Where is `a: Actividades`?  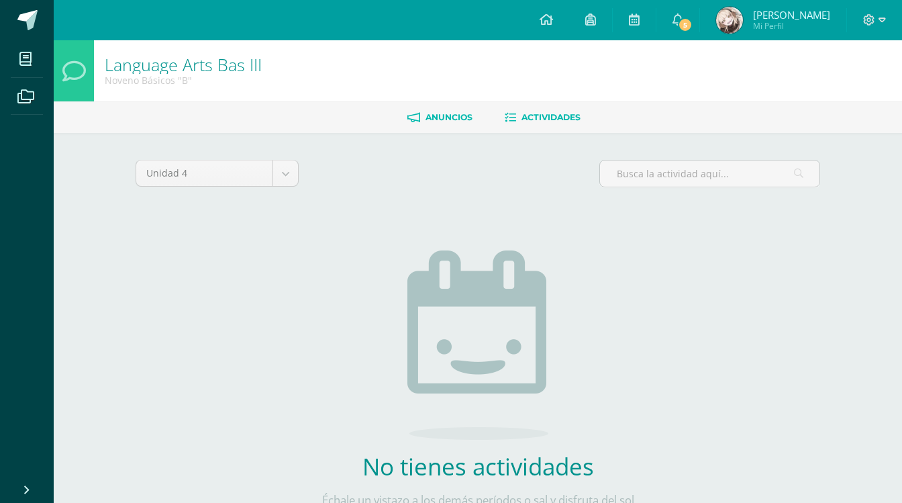 a: Actividades is located at coordinates (542, 117).